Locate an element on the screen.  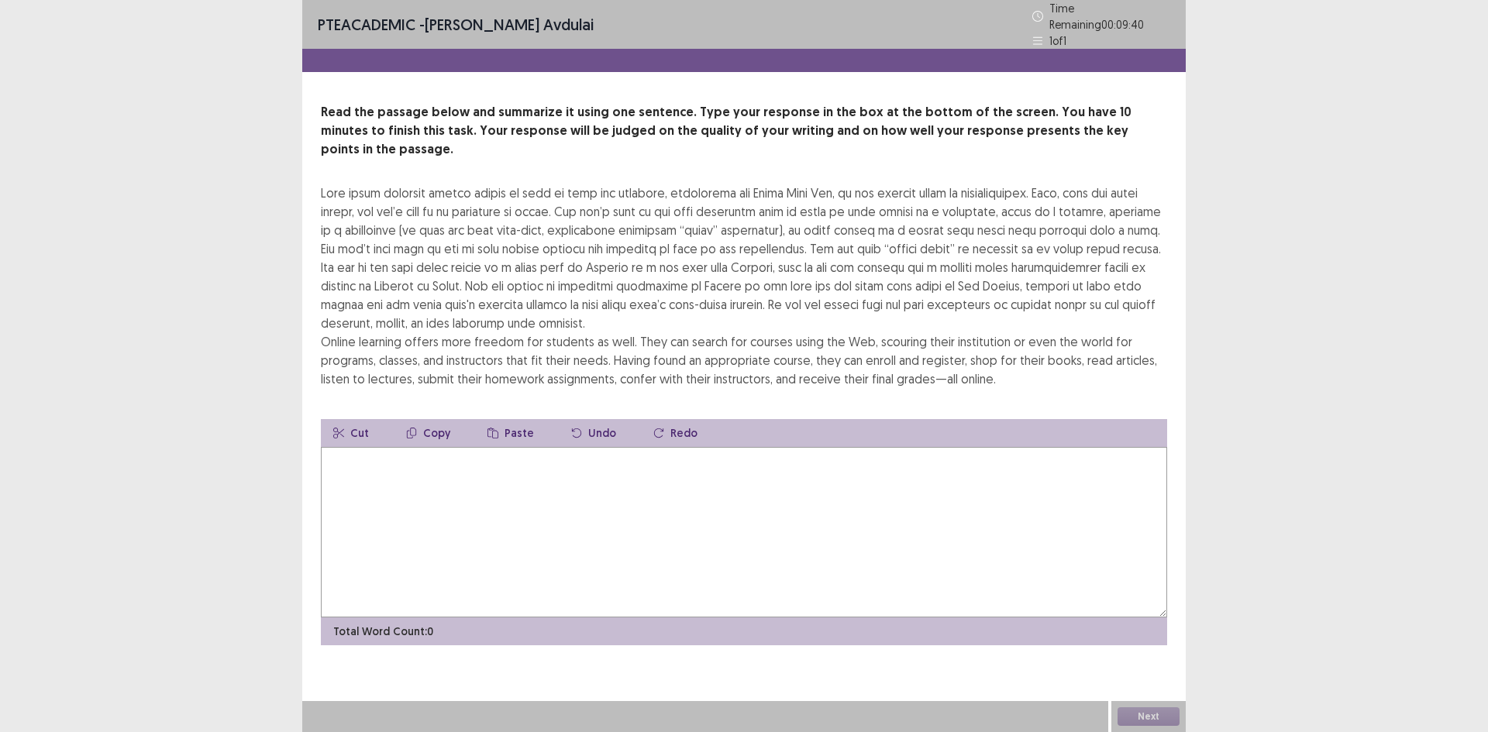
button: Cut is located at coordinates (351, 433).